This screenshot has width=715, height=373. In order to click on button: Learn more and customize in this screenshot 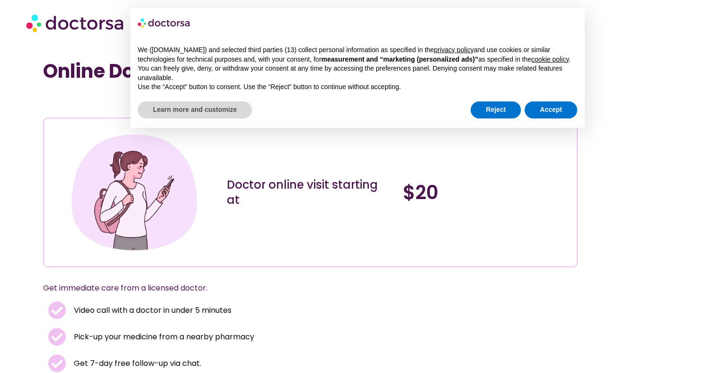, I will do `click(195, 110)`.